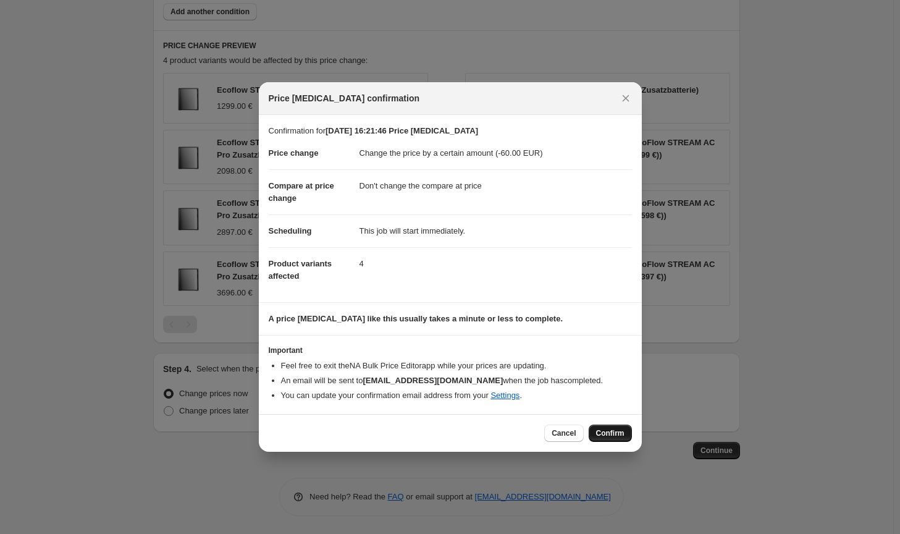  What do you see at coordinates (563, 433) in the screenshot?
I see `span: Cancel` at bounding box center [563, 433].